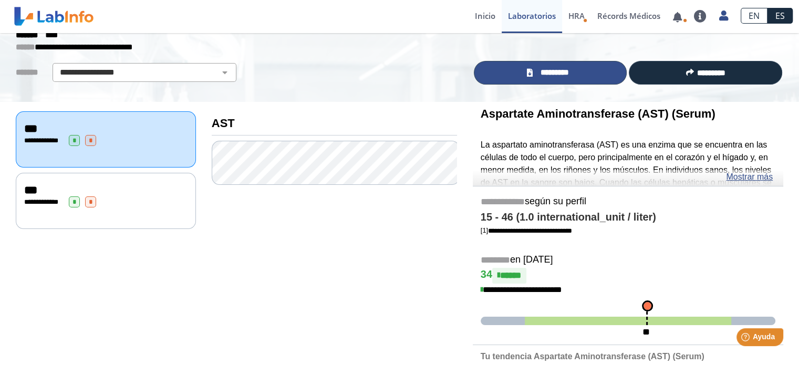  Describe the element at coordinates (628, 276) in the screenshot. I see `h4: 34` at that location.